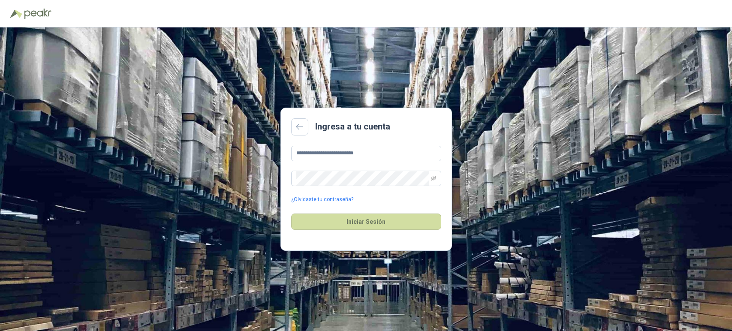 Image resolution: width=732 pixels, height=331 pixels. Describe the element at coordinates (433, 178) in the screenshot. I see `span: eye-invisible` at that location.